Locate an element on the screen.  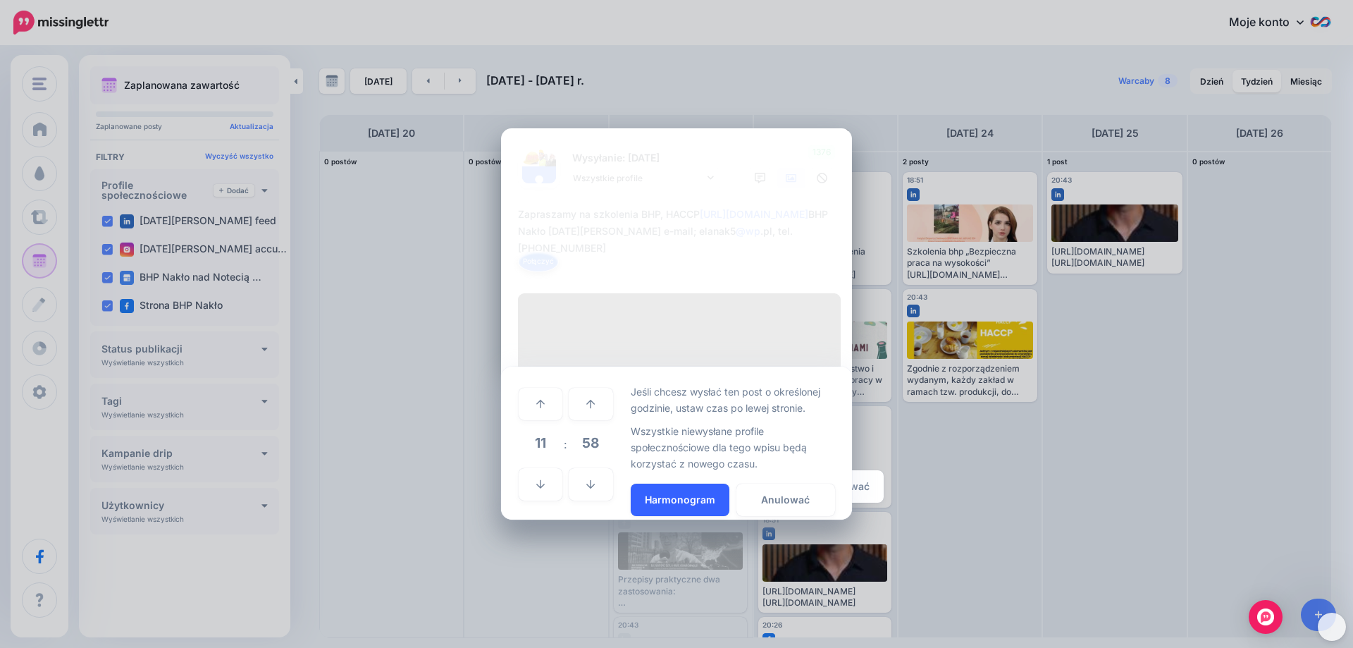
img: 347524244_1344324666146420_1437382741401846470_n-bsa146230.jpg is located at coordinates (548, 158).